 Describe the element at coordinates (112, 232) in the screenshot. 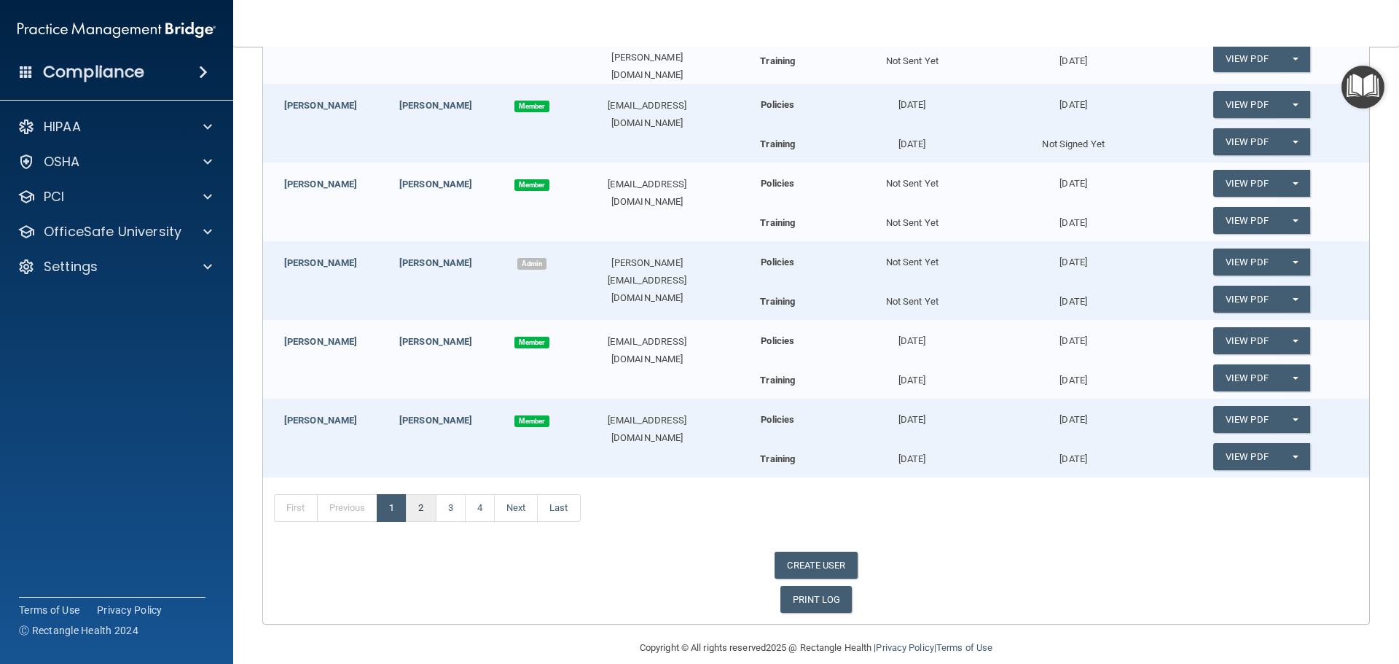

I see `p: OfficeSafe University` at that location.